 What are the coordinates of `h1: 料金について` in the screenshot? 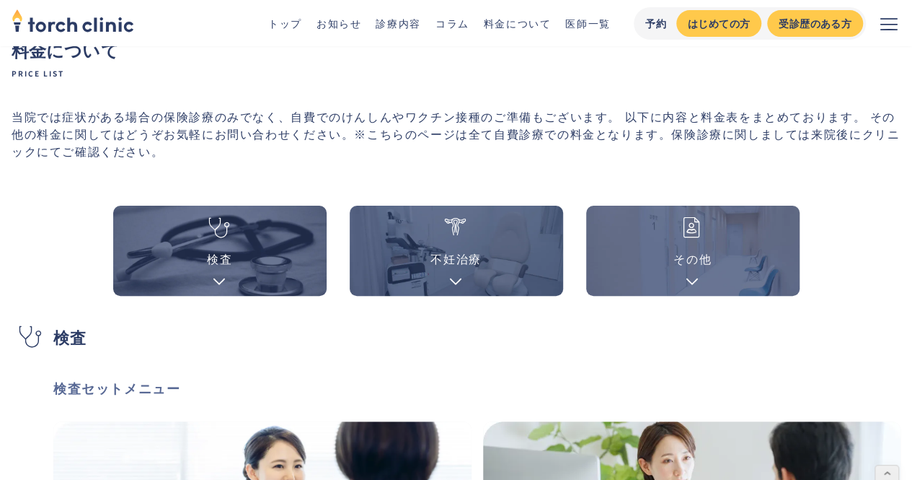 It's located at (456, 58).